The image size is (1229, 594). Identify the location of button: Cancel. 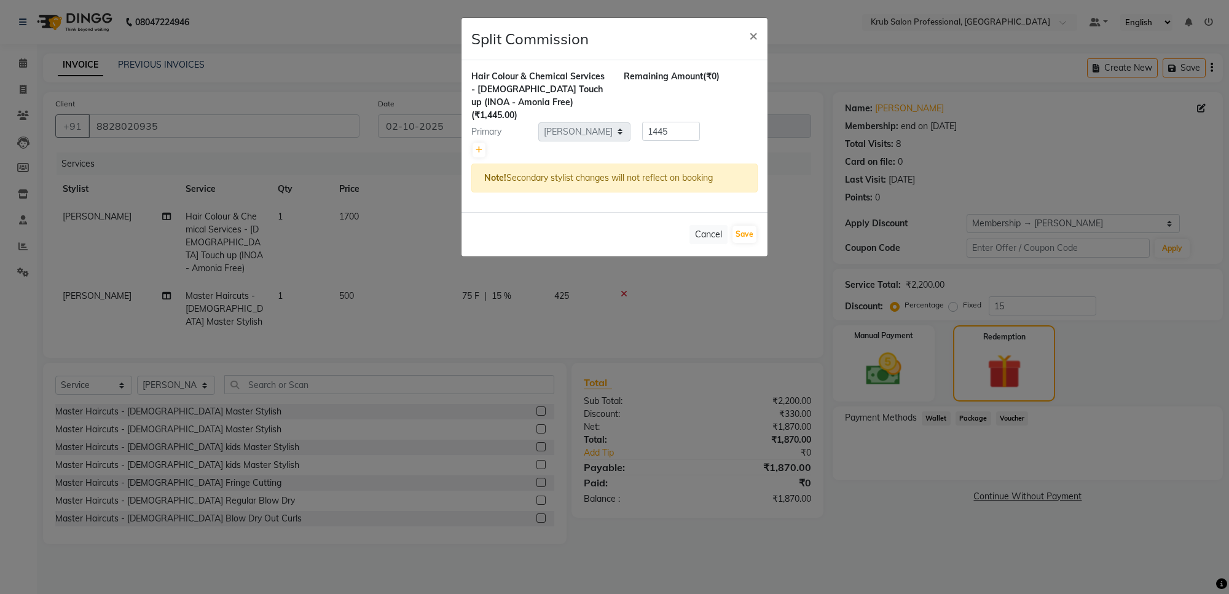
(709, 234).